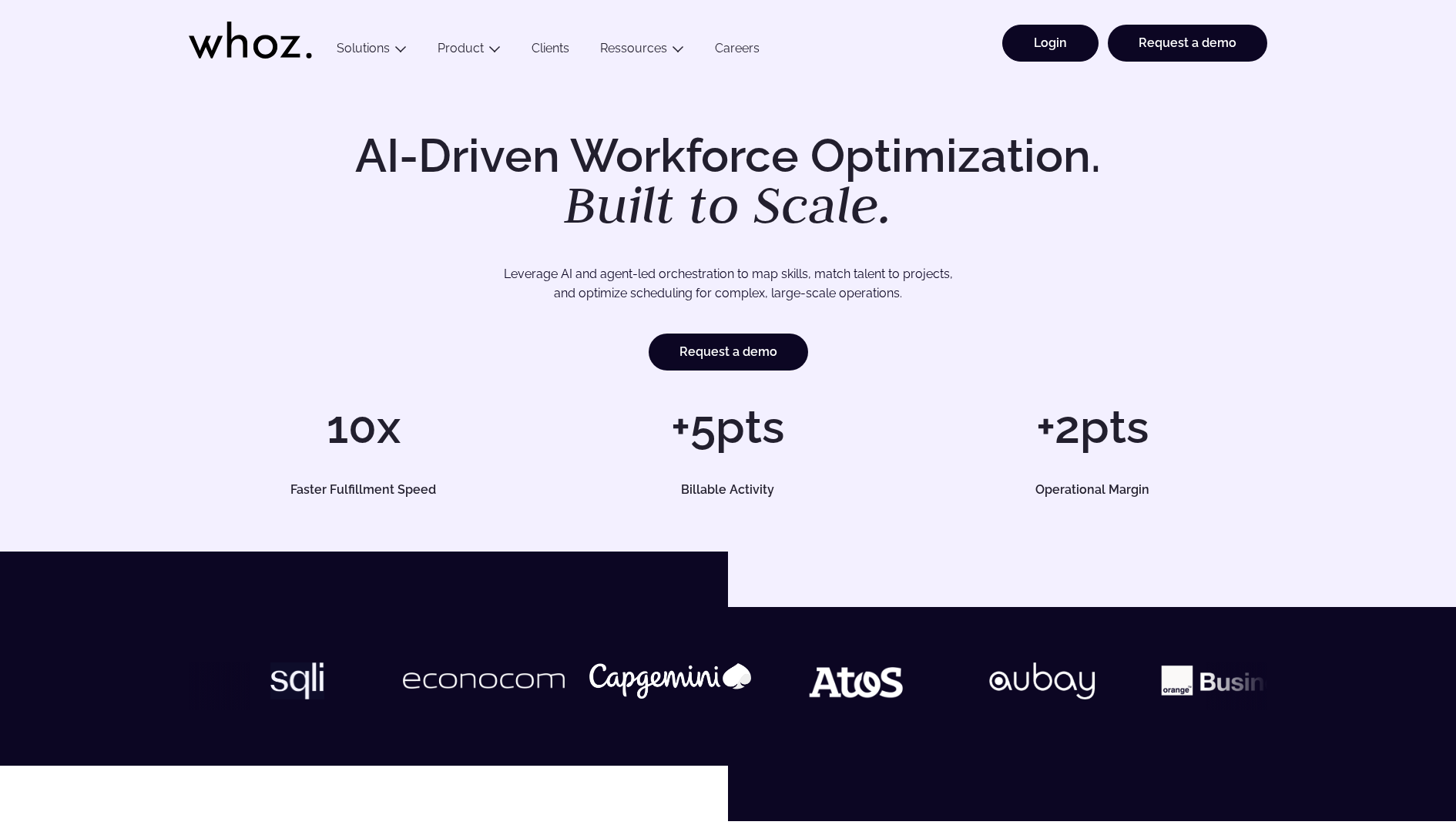 This screenshot has width=1456, height=825. I want to click on button: Product, so click(469, 51).